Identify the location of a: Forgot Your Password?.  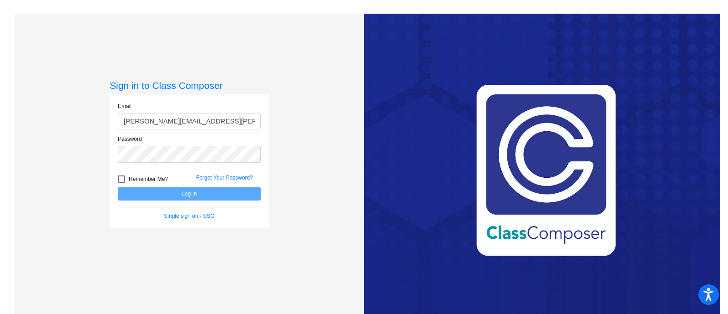
(224, 177).